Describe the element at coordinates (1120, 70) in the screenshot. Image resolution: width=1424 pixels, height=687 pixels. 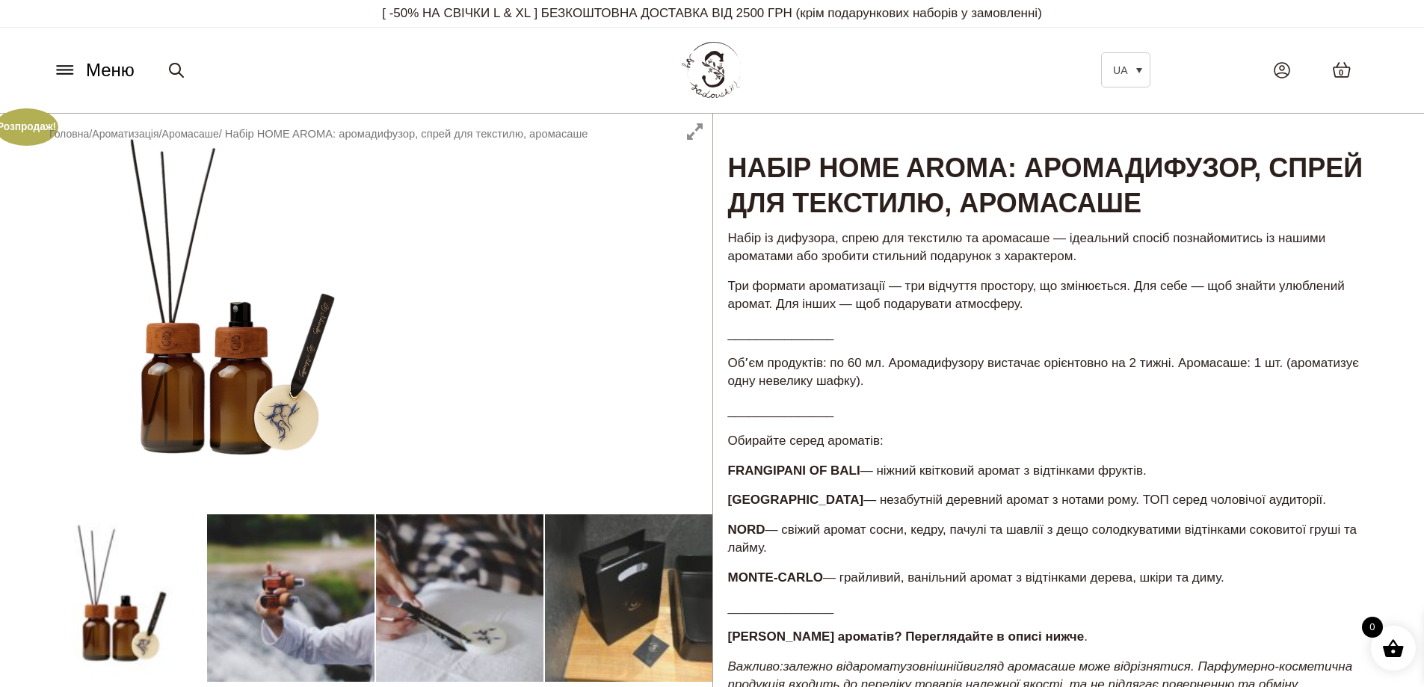
I see `span: UA` at that location.